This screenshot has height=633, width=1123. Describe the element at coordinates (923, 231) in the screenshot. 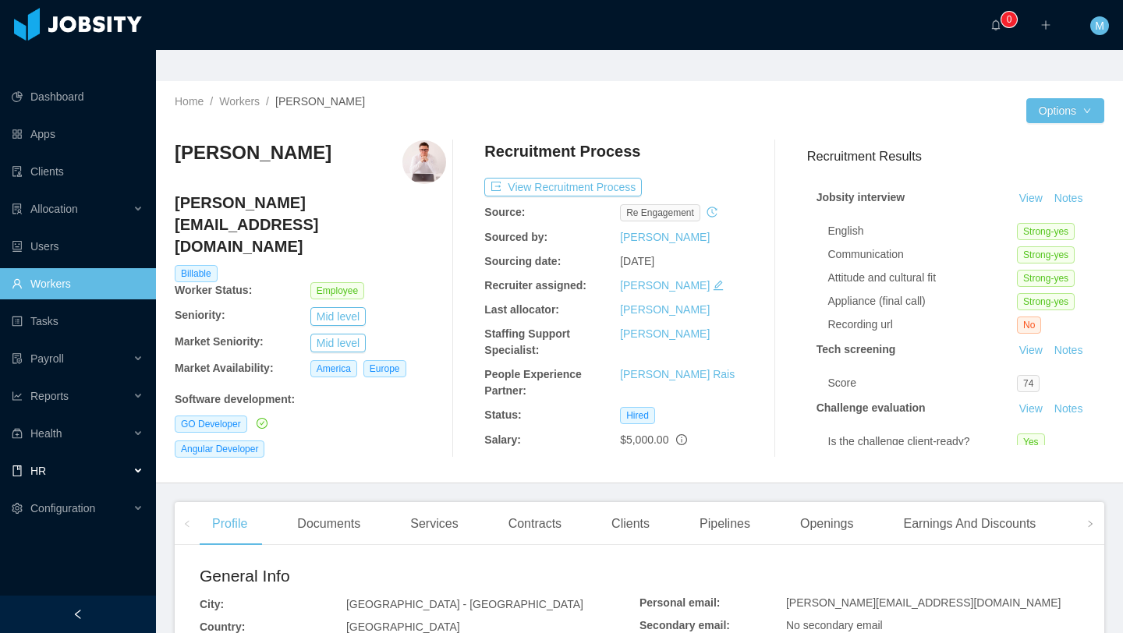

I see `div: English` at that location.